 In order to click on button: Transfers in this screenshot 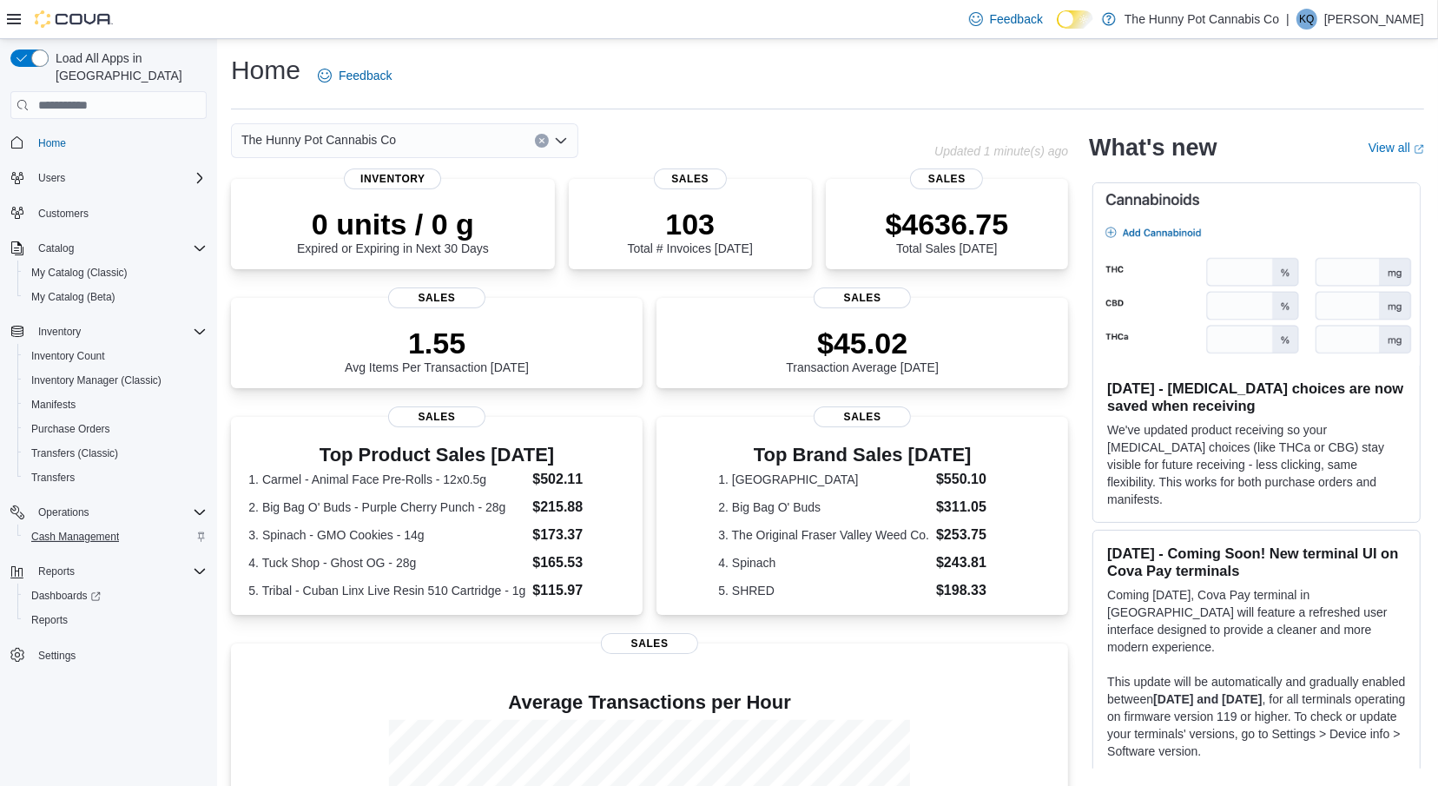, I will do `click(116, 478)`.